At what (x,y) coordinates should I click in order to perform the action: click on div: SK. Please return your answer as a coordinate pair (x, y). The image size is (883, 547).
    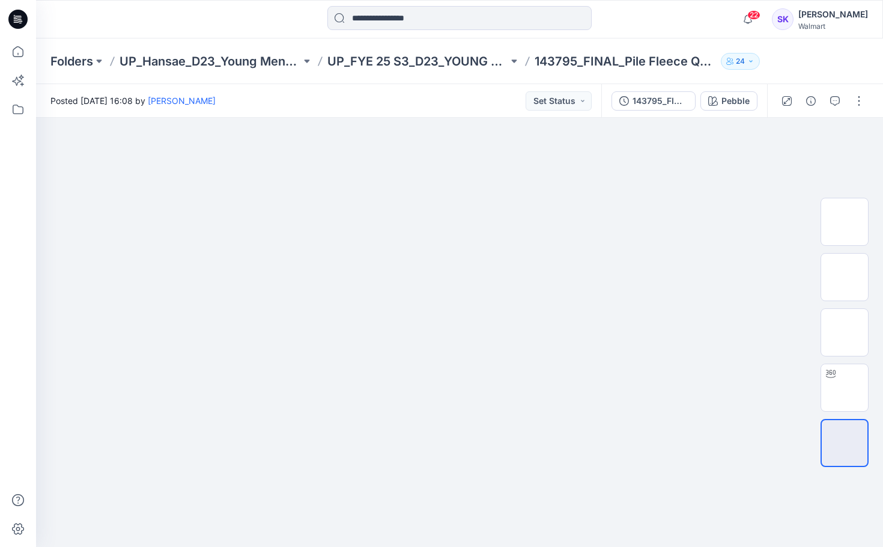
    Looking at the image, I should click on (783, 19).